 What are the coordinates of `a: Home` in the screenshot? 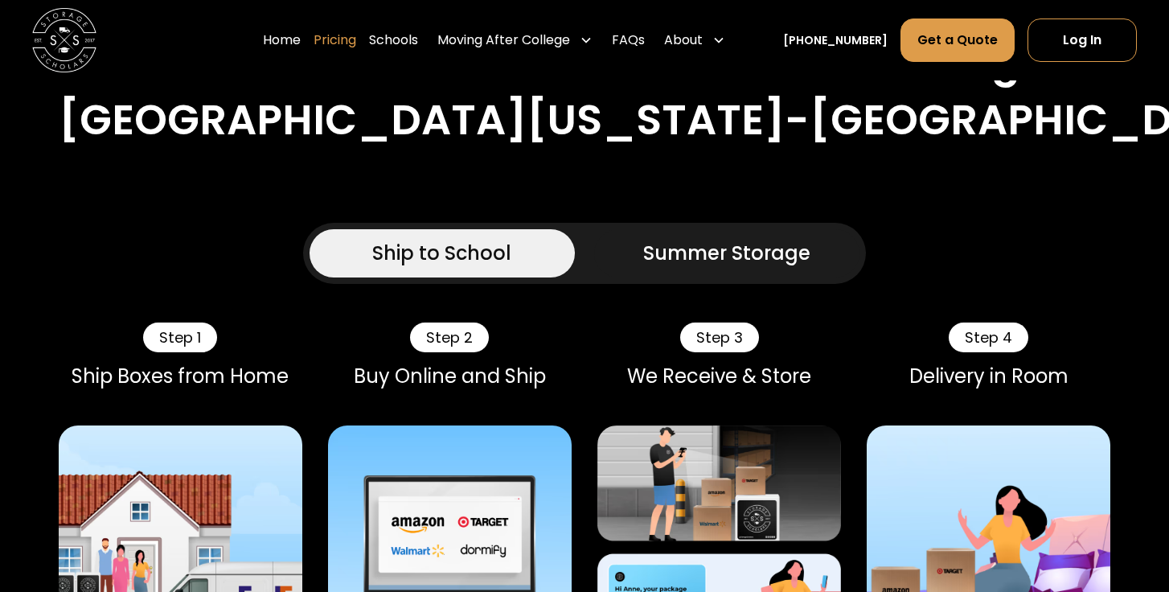 It's located at (281, 40).